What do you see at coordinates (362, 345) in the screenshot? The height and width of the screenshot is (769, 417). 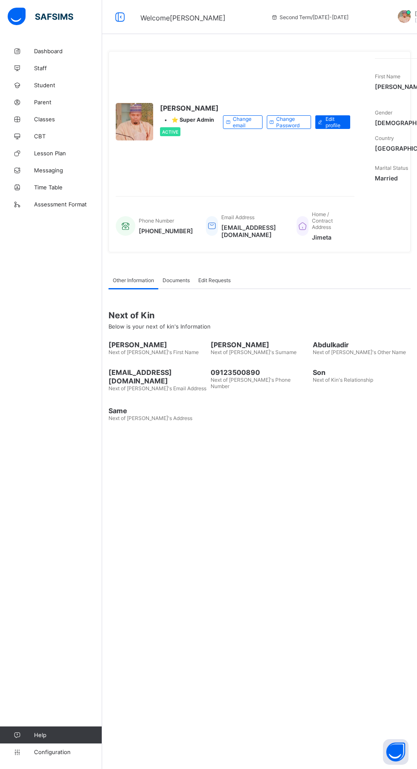 I see `span: Abdulkadir` at bounding box center [362, 345].